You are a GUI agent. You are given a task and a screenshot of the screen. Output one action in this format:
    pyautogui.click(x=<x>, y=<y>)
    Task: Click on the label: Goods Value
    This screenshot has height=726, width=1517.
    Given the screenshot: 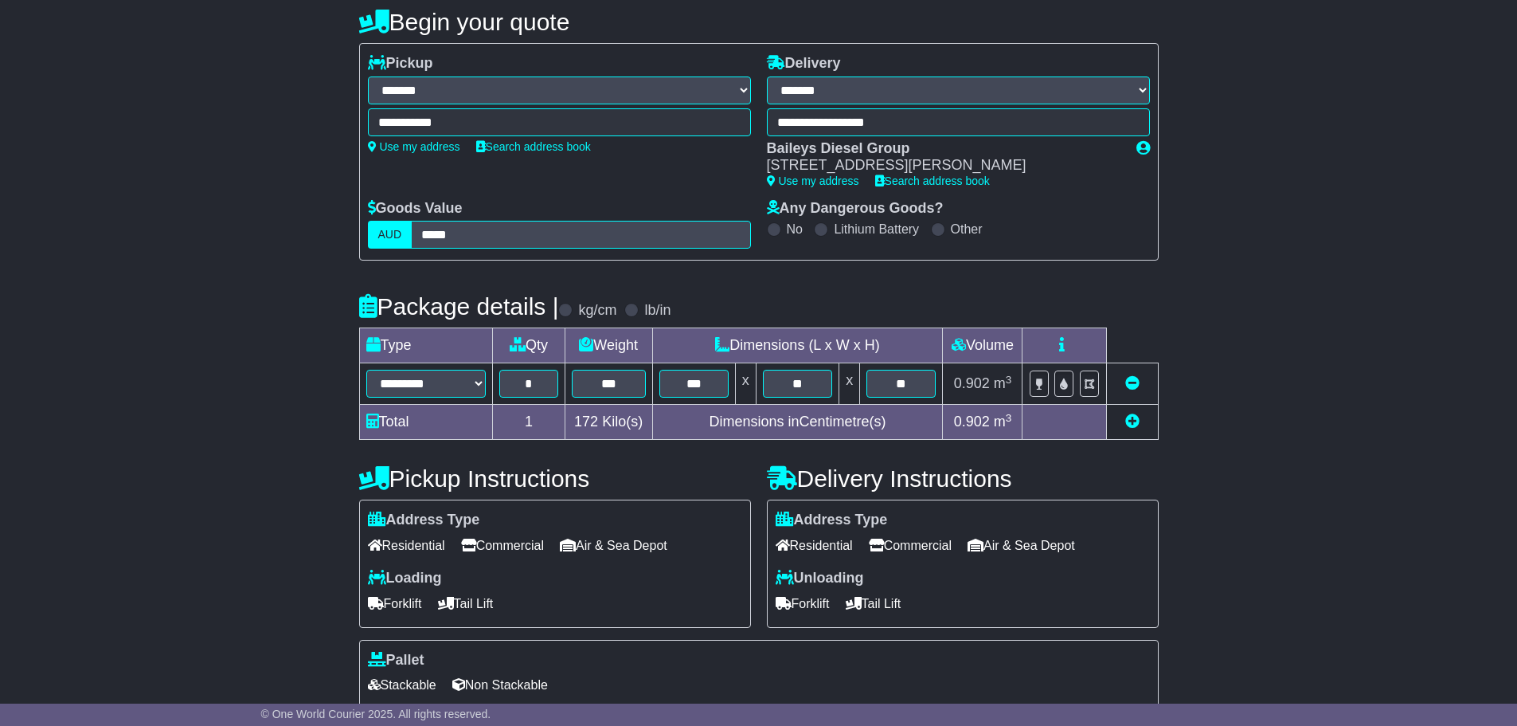 What is the action you would take?
    pyautogui.click(x=415, y=209)
    